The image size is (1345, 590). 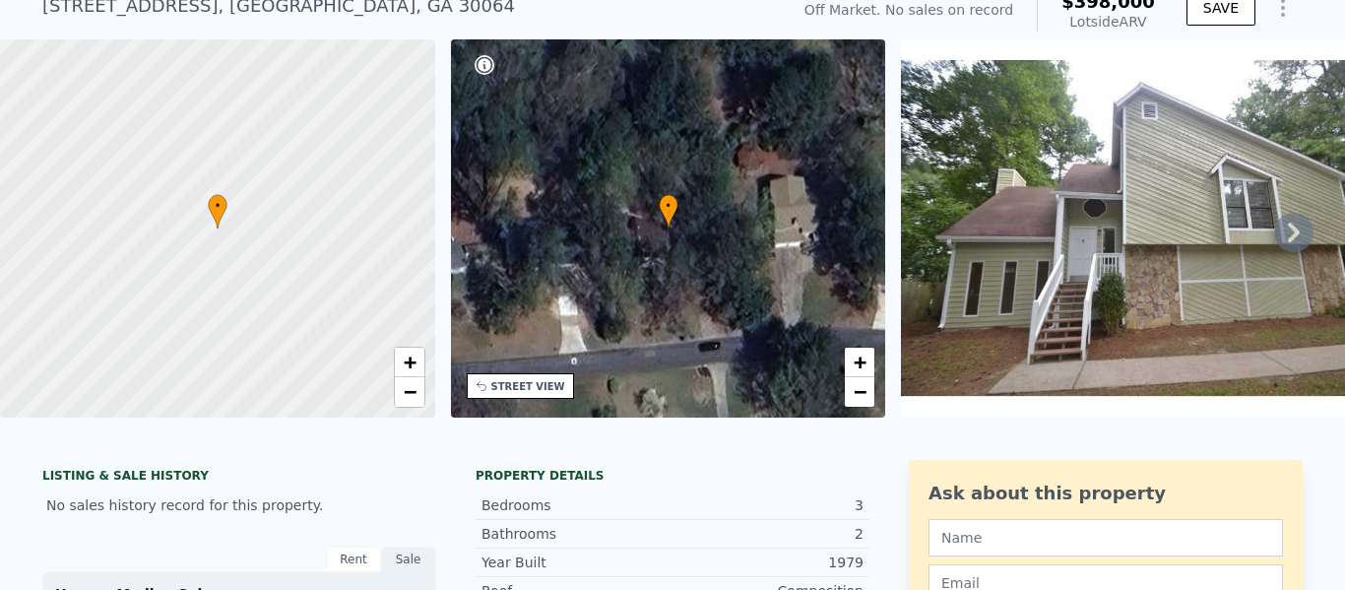 I want to click on div: Bedrooms, so click(x=577, y=505).